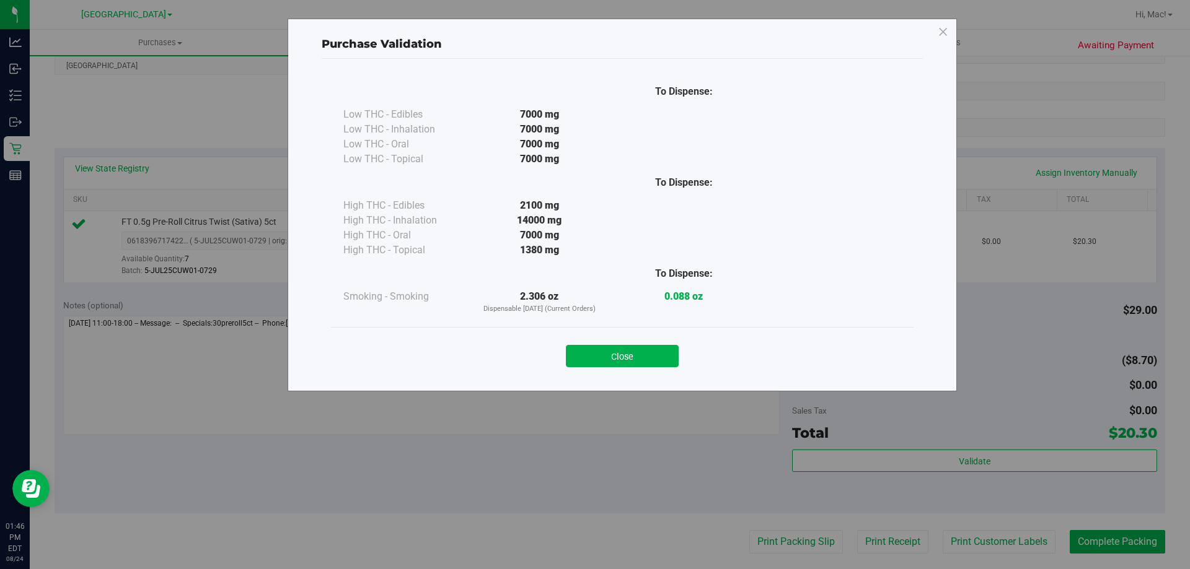 The image size is (1190, 569). Describe the element at coordinates (622, 356) in the screenshot. I see `button: Close` at that location.